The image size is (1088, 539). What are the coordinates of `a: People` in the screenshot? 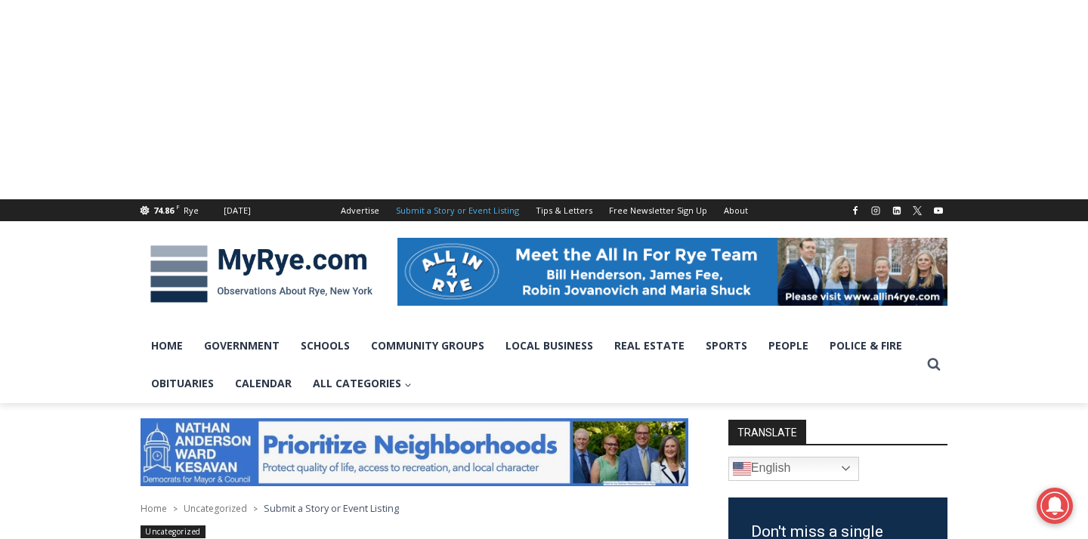 It's located at (788, 346).